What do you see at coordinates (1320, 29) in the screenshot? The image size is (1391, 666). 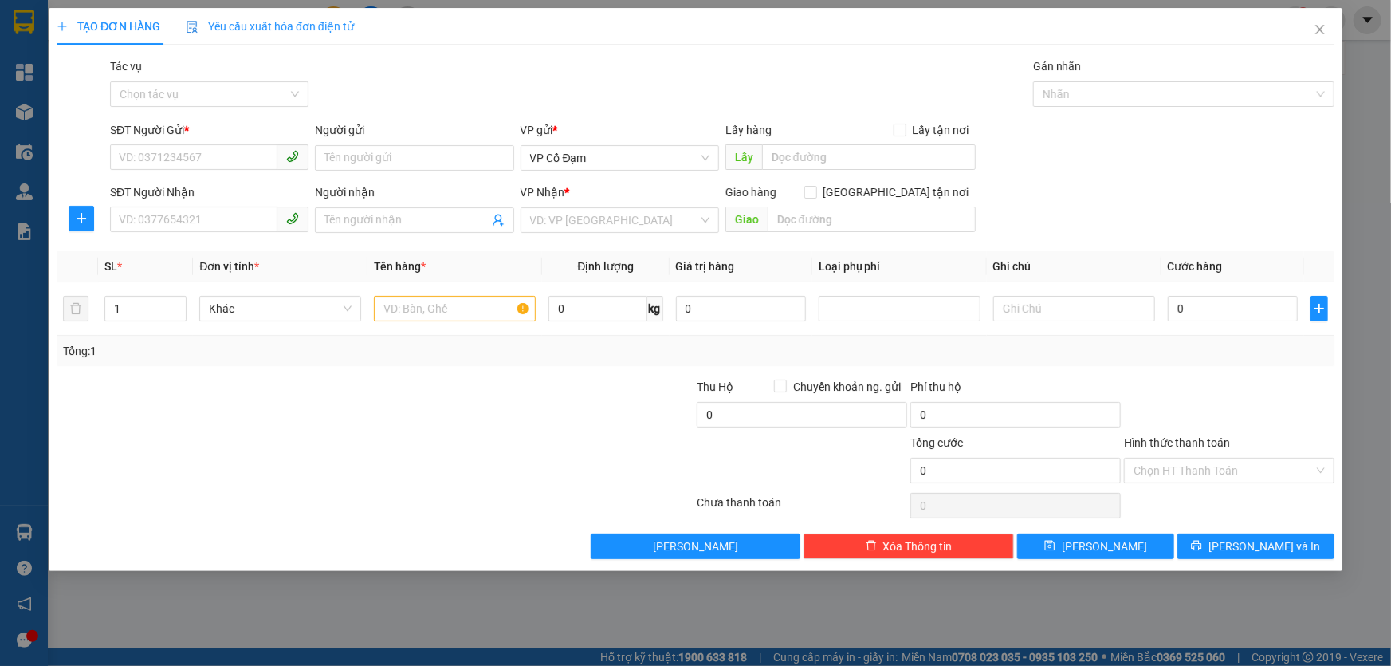 I see `span: close` at bounding box center [1320, 29].